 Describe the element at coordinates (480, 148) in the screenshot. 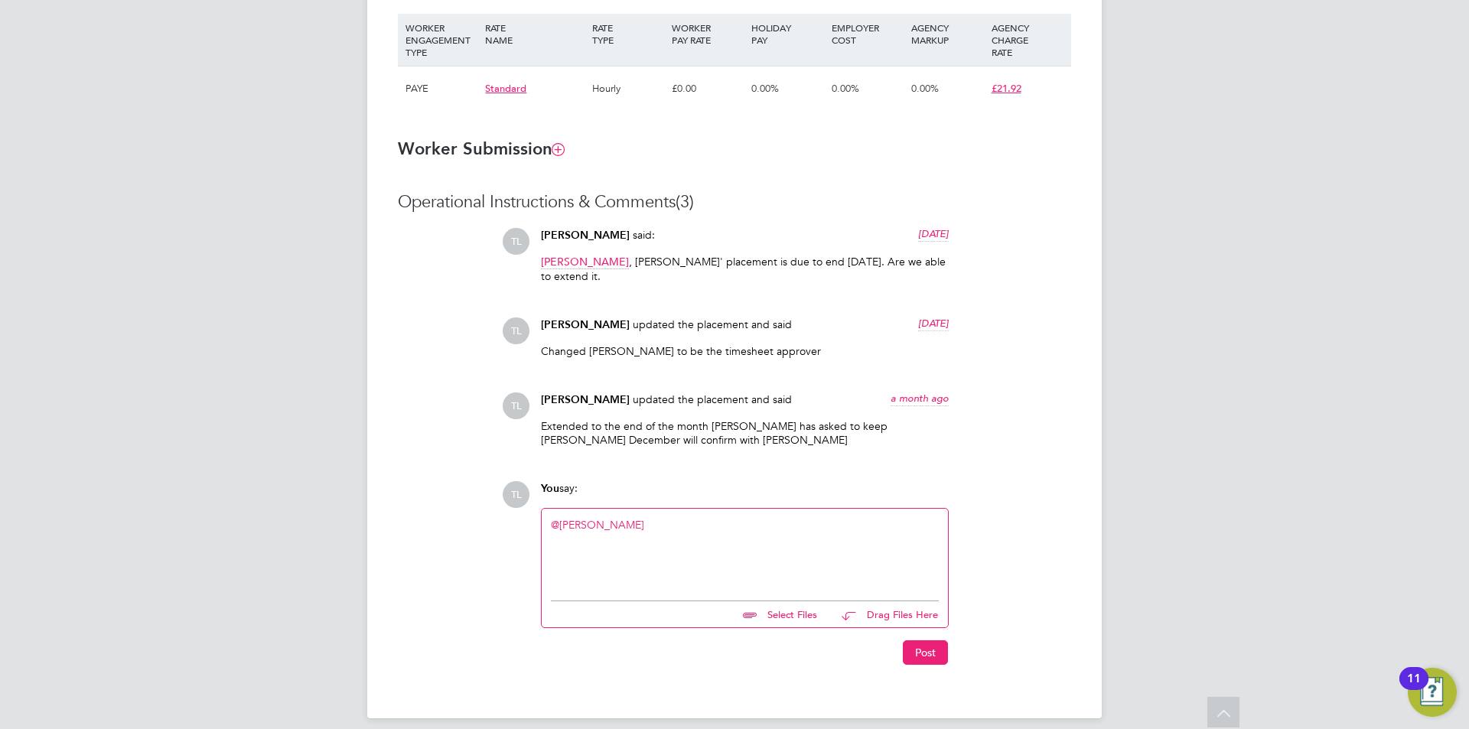

I see `b: Worker Submission` at that location.